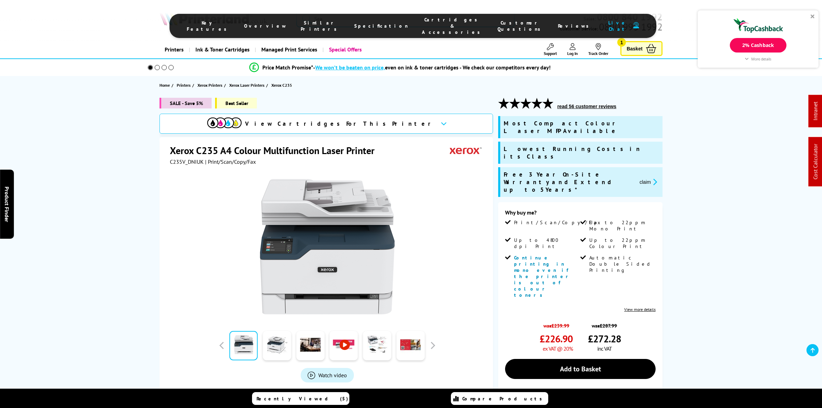  What do you see at coordinates (282, 85) in the screenshot?
I see `span: Xerox C235` at bounding box center [282, 85].